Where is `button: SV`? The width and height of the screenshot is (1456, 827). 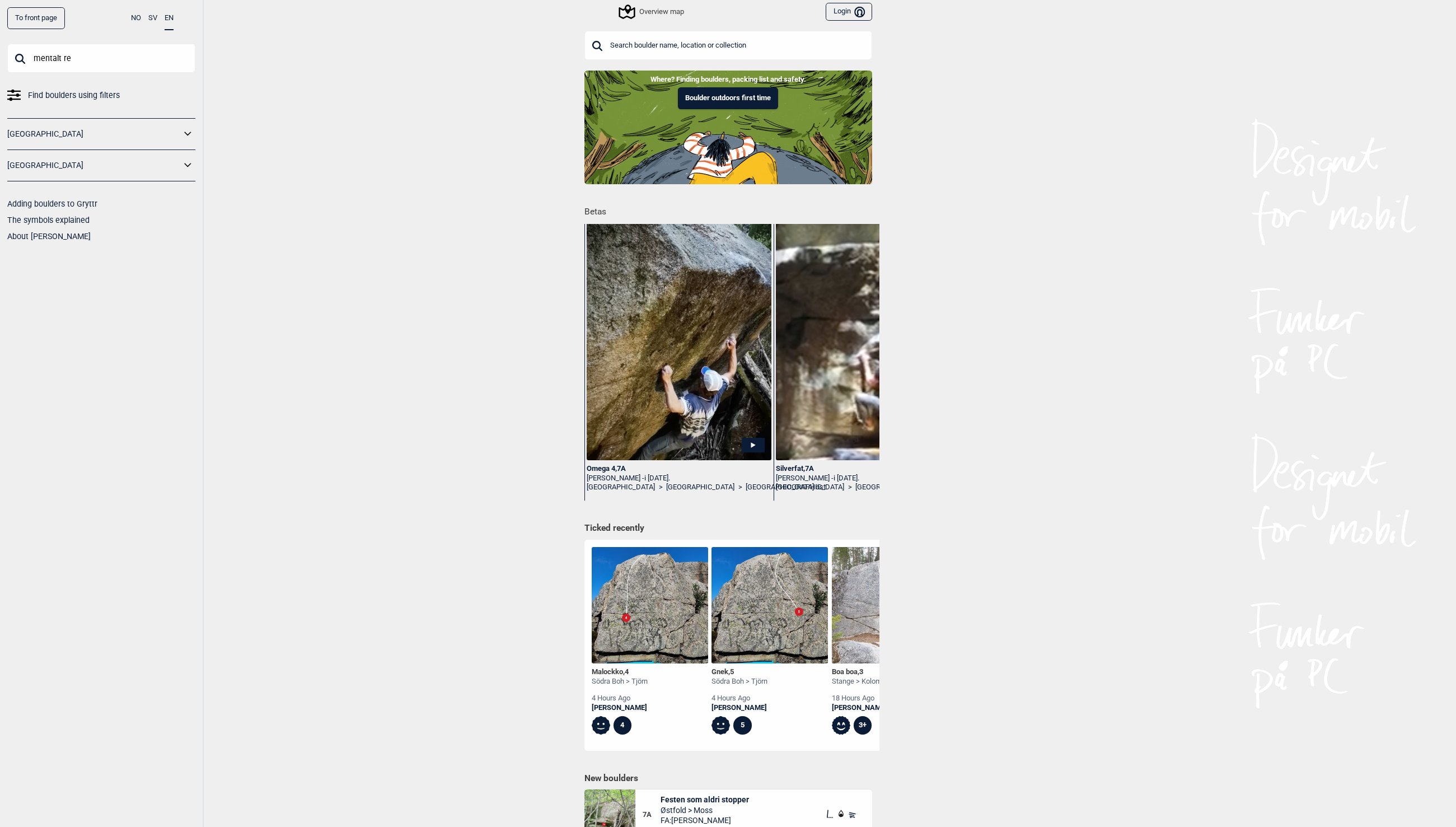 button: SV is located at coordinates (152, 17).